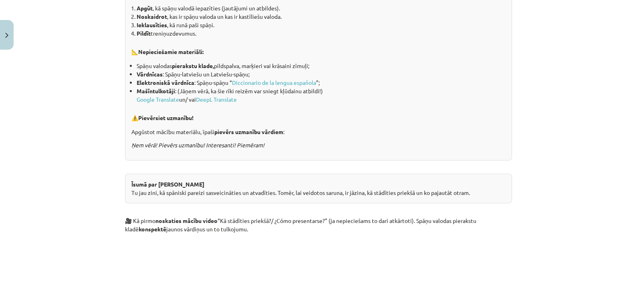 Image resolution: width=637 pixels, height=297 pixels. Describe the element at coordinates (321, 95) in the screenshot. I see `li: : (Jāņem vērā, ka šie rīki reizēm var sniegt kļūdainu atbildi!) un/ vai` at that location.